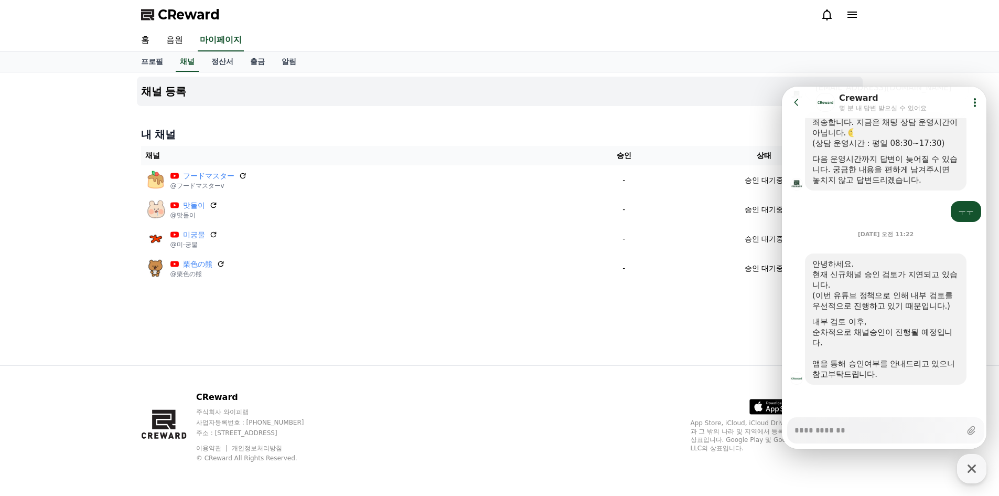  Describe the element at coordinates (775, 435) in the screenshot. I see `p: App Store, iCloud, iCloud Drive 및 iTunes Store는 미국과 그 밖의 나라 및 지역에서 등록된 Apple Inc.의 서비스 상표입니다. Goo...` at that location.